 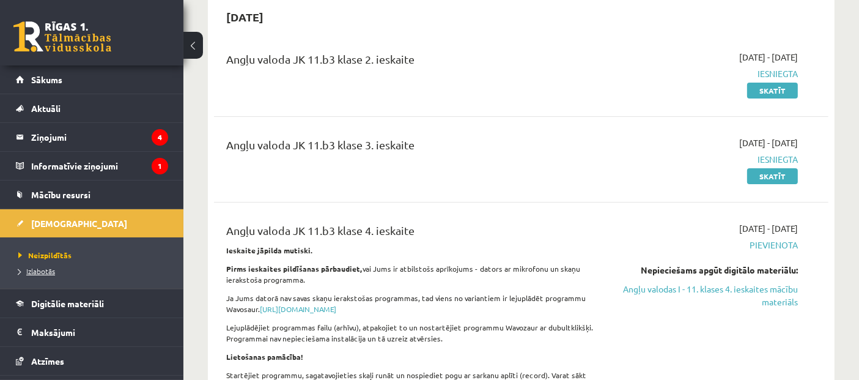 I want to click on div: Angļu valoda JK 11.b3 klase 2. ieskaite, so click(x=413, y=62).